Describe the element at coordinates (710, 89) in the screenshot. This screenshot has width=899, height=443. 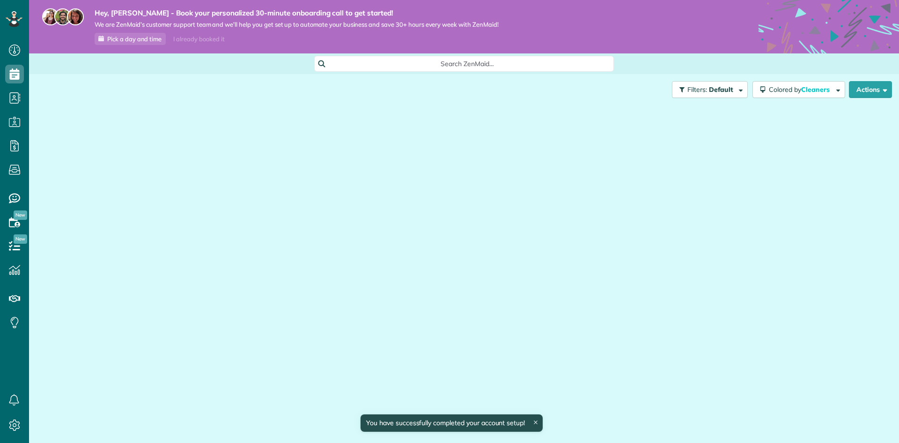
I see `button: Filters: Default` at that location.